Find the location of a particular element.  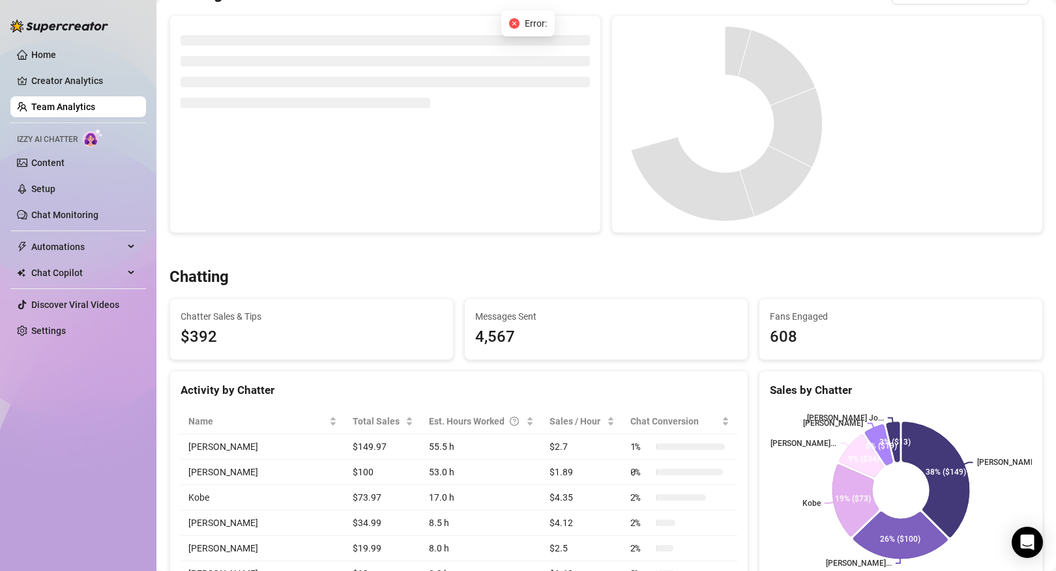

td: 8.5 h is located at coordinates (482, 523).